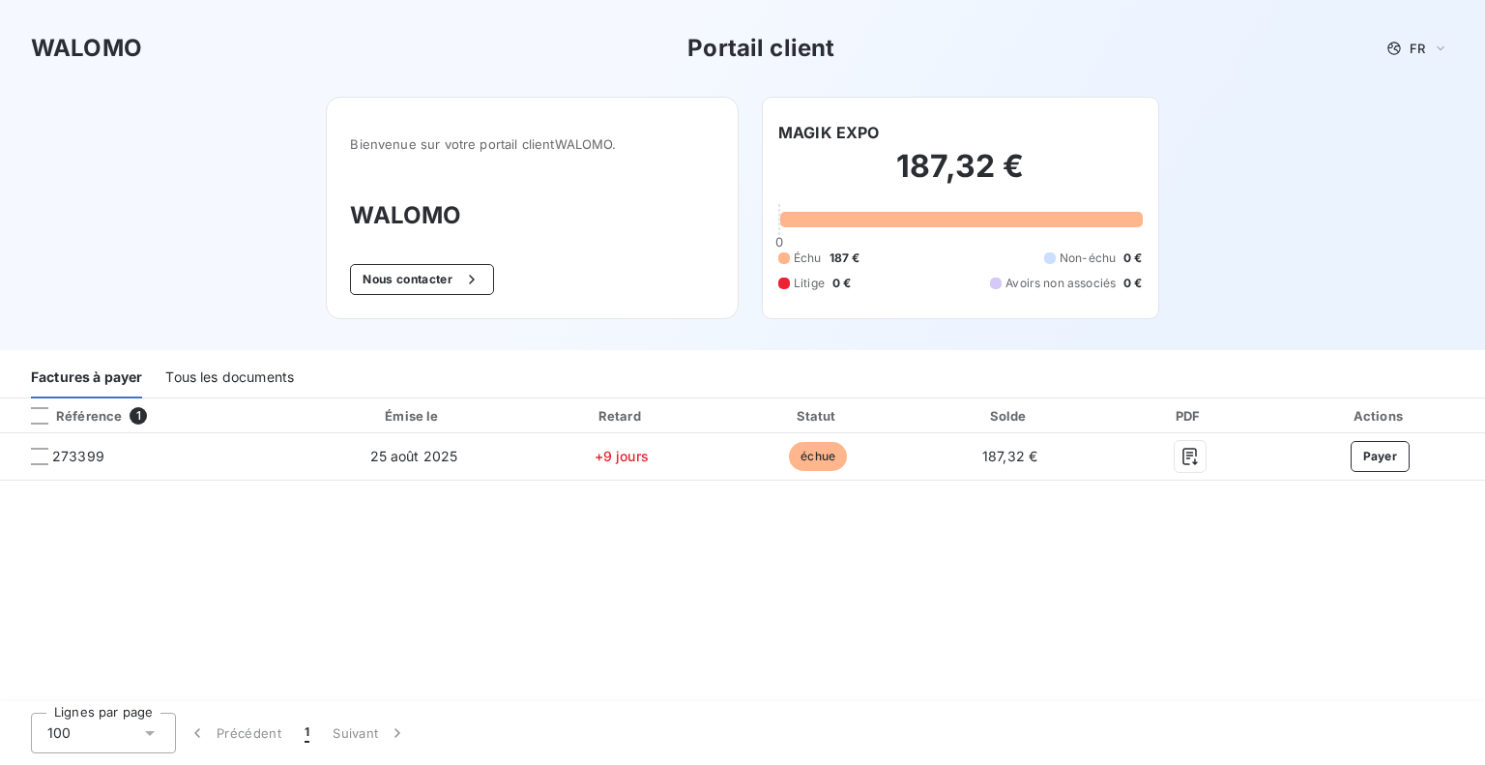  I want to click on div: Tous les documents, so click(229, 378).